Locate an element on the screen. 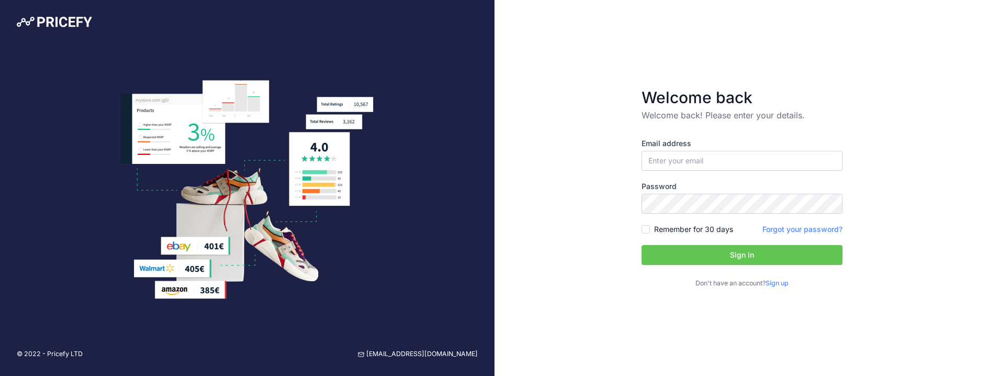  a: Sign up is located at coordinates (777, 283).